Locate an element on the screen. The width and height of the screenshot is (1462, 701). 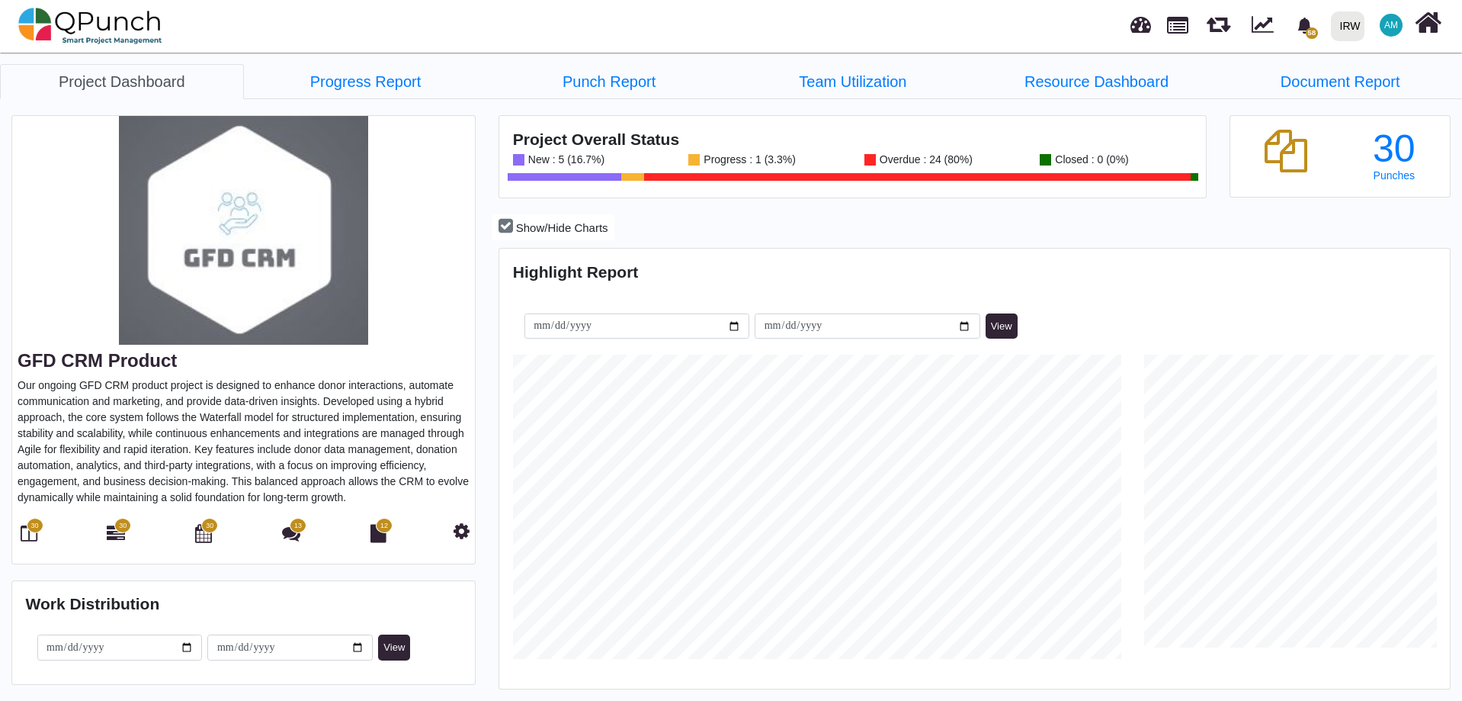
i: Calendar is located at coordinates (204, 533).